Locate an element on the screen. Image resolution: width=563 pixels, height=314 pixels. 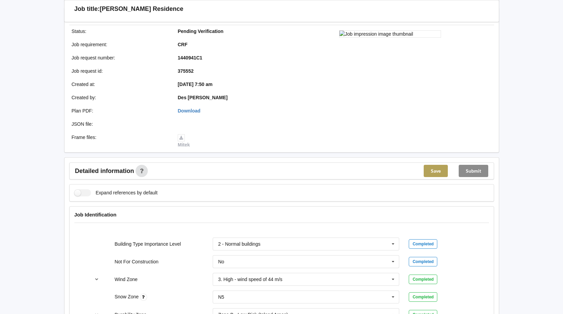
div: Plan PDF : is located at coordinates (120, 111).